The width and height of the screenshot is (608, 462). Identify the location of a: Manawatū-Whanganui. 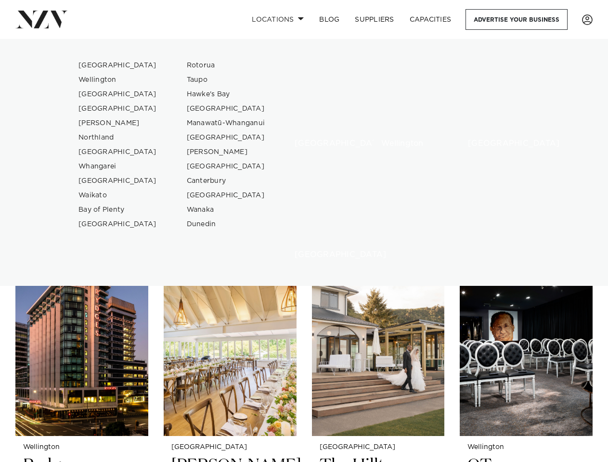
(226, 123).